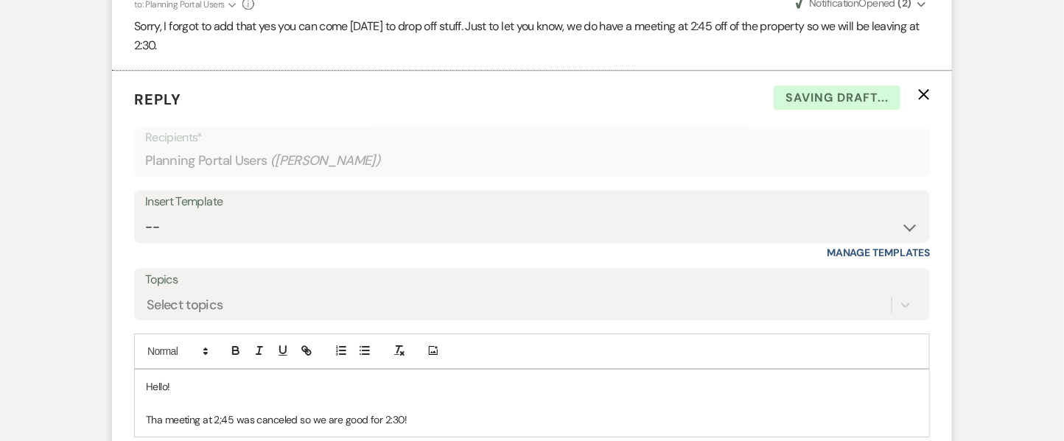 This screenshot has height=441, width=1064. What do you see at coordinates (185, 304) in the screenshot?
I see `div: Select topics` at bounding box center [185, 304].